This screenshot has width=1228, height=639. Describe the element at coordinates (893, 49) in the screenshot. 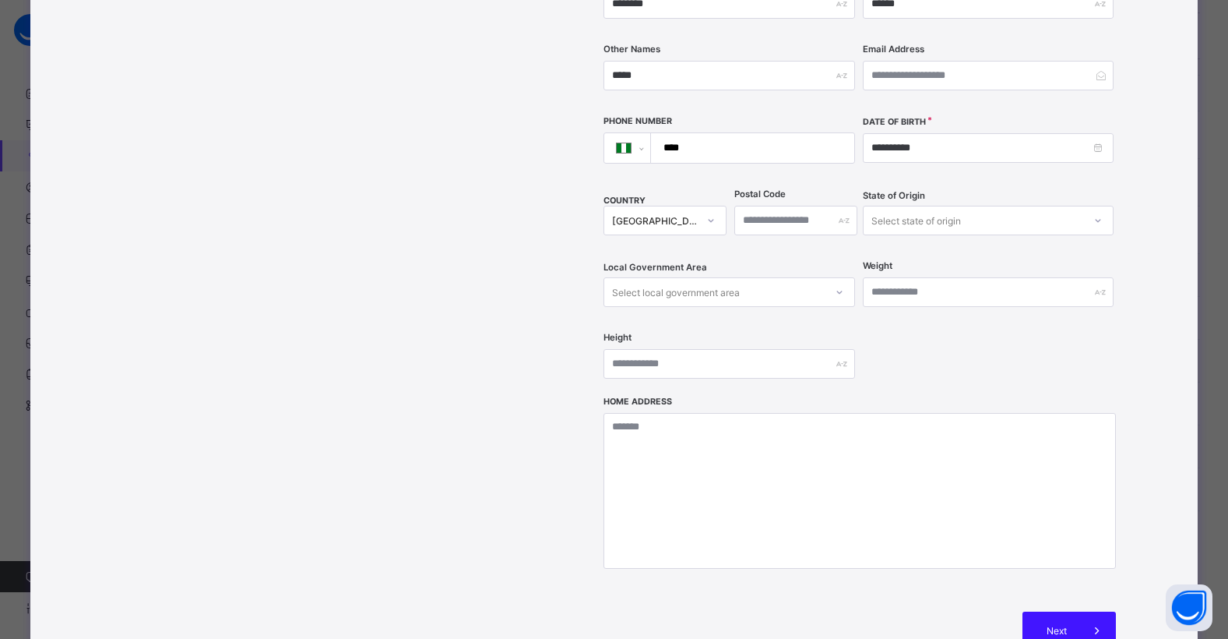

I see `label: Email Address` at that location.